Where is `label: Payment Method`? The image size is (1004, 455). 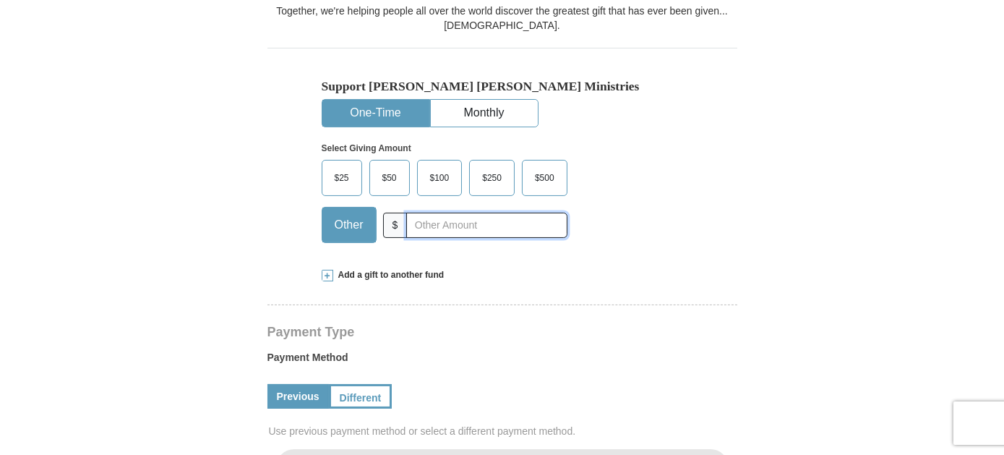 label: Payment Method is located at coordinates (503, 361).